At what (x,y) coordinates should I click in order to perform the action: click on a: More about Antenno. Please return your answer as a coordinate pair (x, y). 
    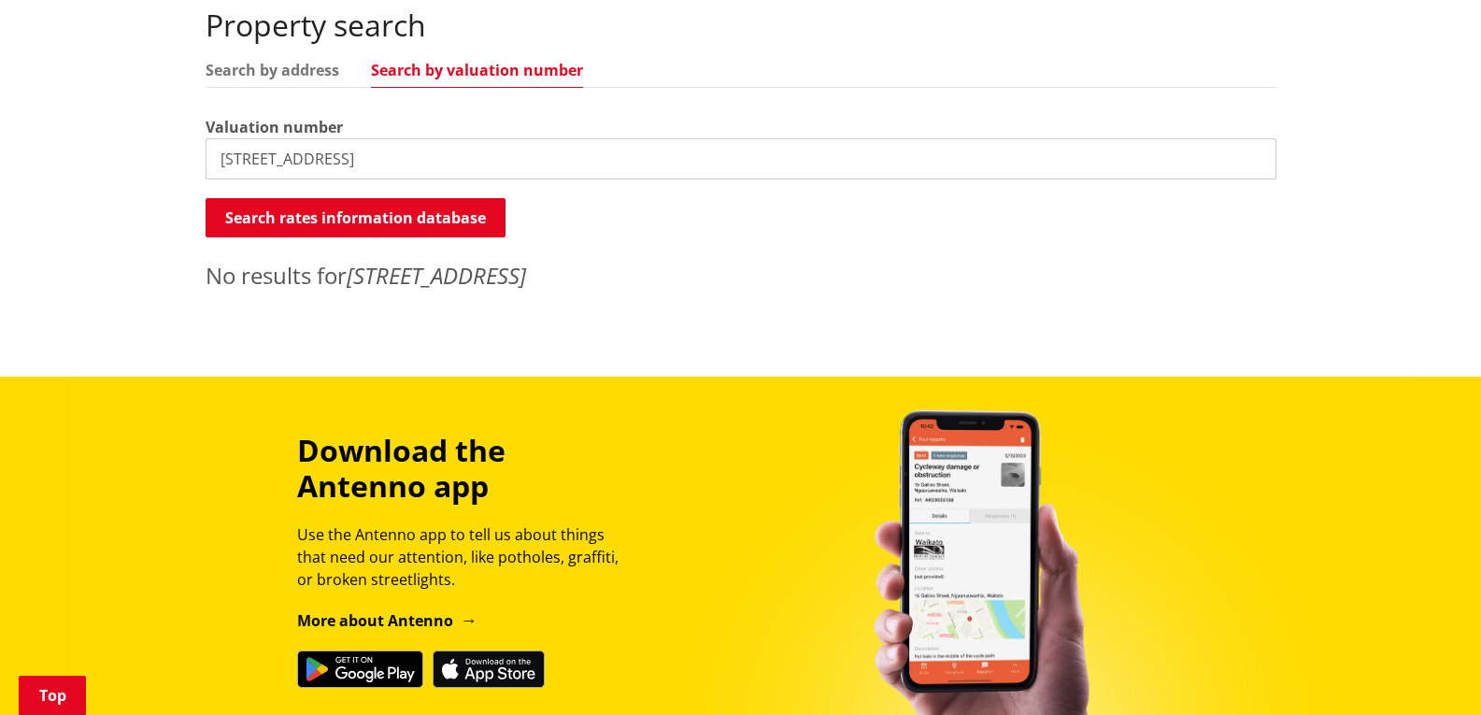
    Looking at the image, I should click on (387, 621).